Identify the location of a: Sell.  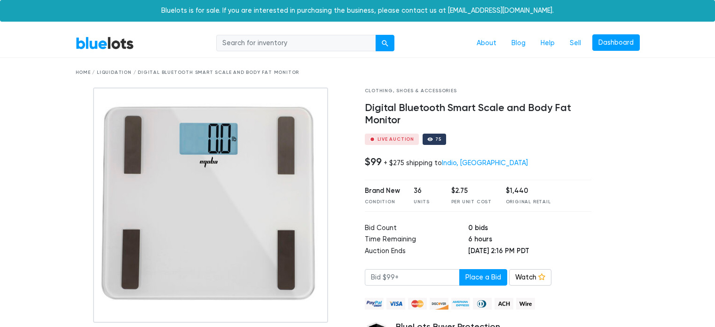
(575, 43).